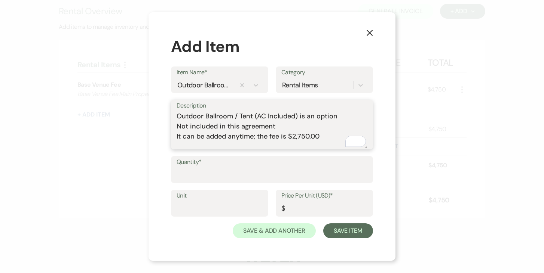 The width and height of the screenshot is (544, 273). What do you see at coordinates (272, 46) in the screenshot?
I see `div: Add Item` at bounding box center [272, 46].